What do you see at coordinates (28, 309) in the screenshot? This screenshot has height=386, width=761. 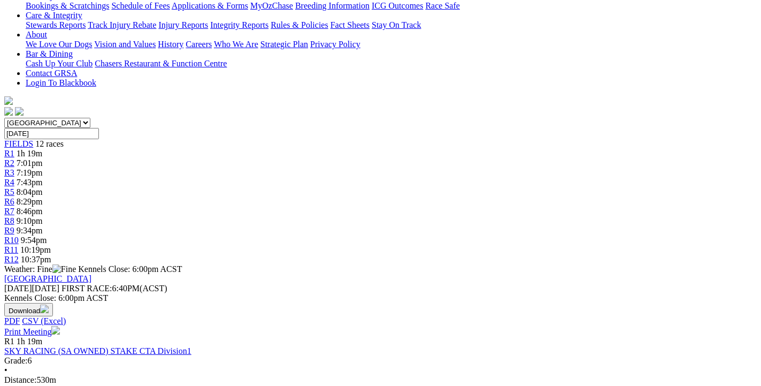 I see `button: Download` at bounding box center [28, 309].